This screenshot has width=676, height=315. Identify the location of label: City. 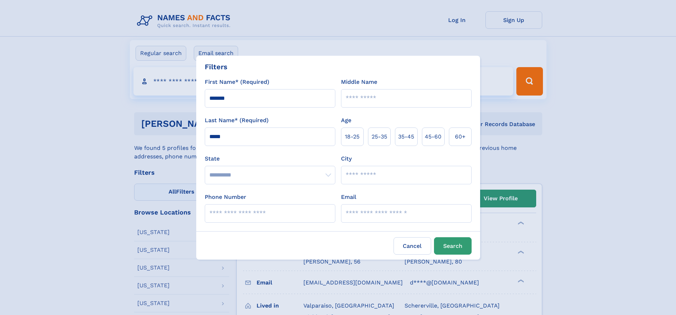
(347, 159).